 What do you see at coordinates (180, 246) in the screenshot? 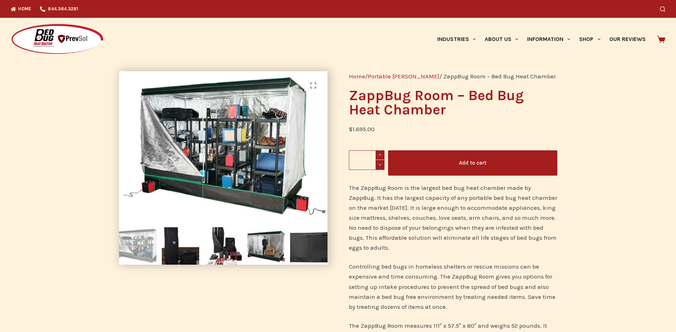
I see `img: ZappBug Room - Bed Bug Heat Chamber - Image 2` at bounding box center [180, 246].